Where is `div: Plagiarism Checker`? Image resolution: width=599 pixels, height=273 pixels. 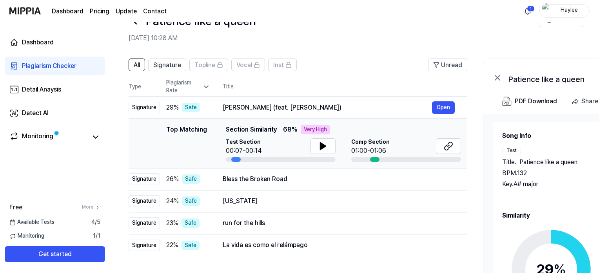 div: Plagiarism Checker is located at coordinates (49, 66).